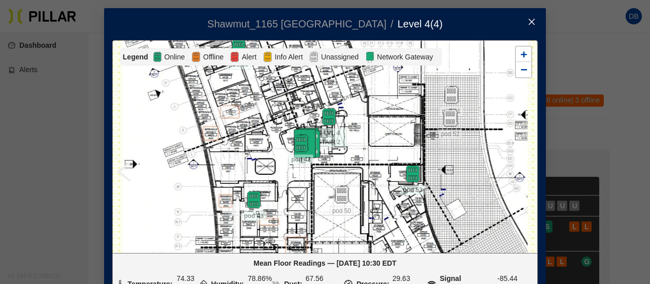 This screenshot has height=284, width=650. What do you see at coordinates (450, 134) in the screenshot?
I see `span: pod 52` at bounding box center [450, 134].